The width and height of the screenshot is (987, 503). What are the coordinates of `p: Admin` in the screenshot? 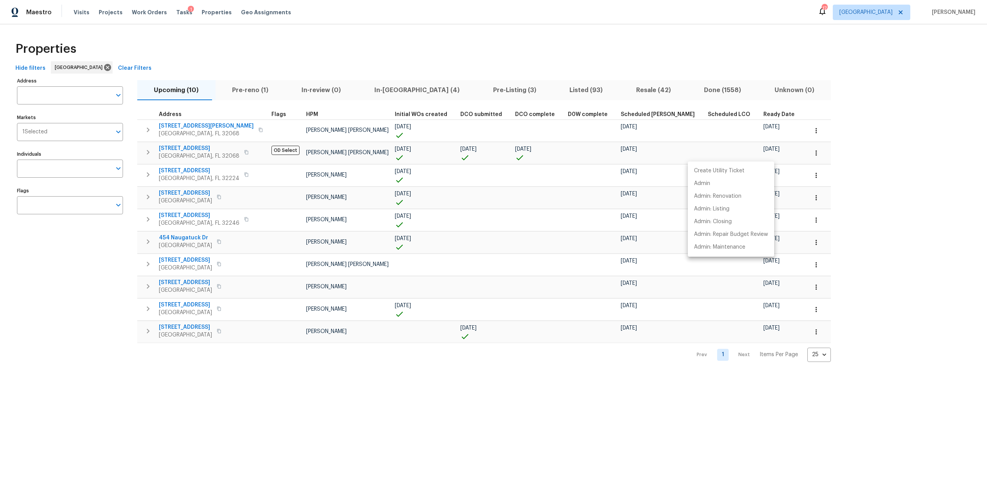 It's located at (702, 183).